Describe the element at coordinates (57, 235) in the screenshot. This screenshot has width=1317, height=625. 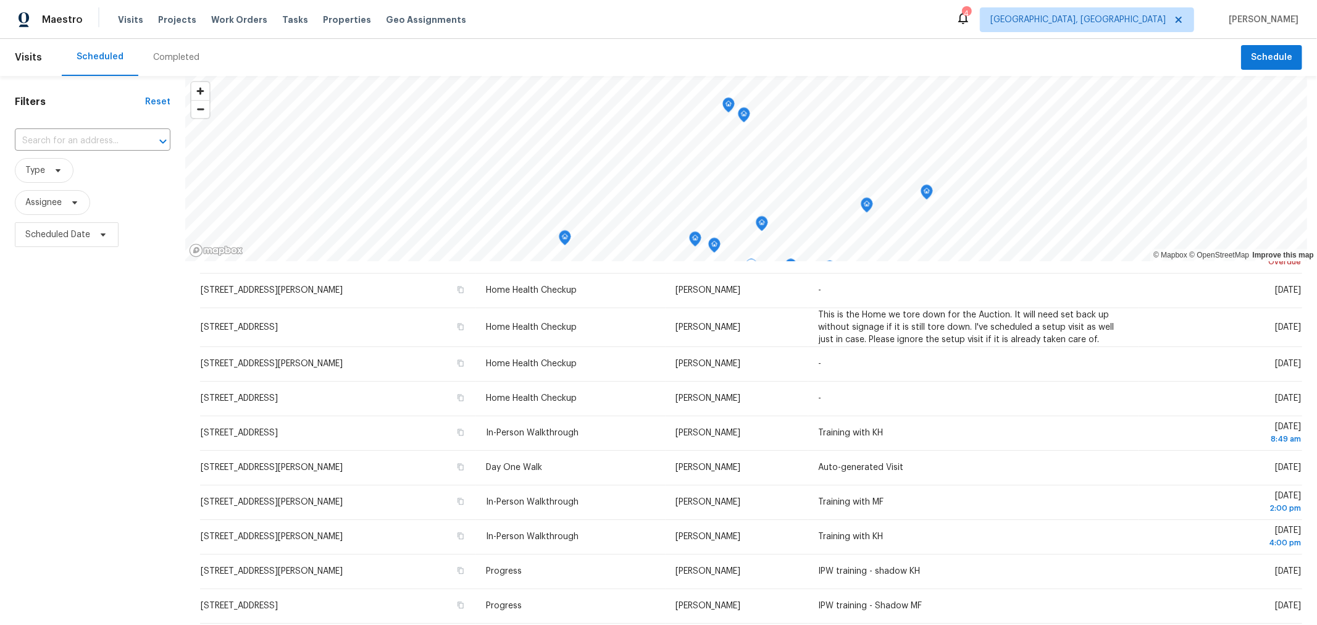
I see `span: Scheduled Date` at that location.